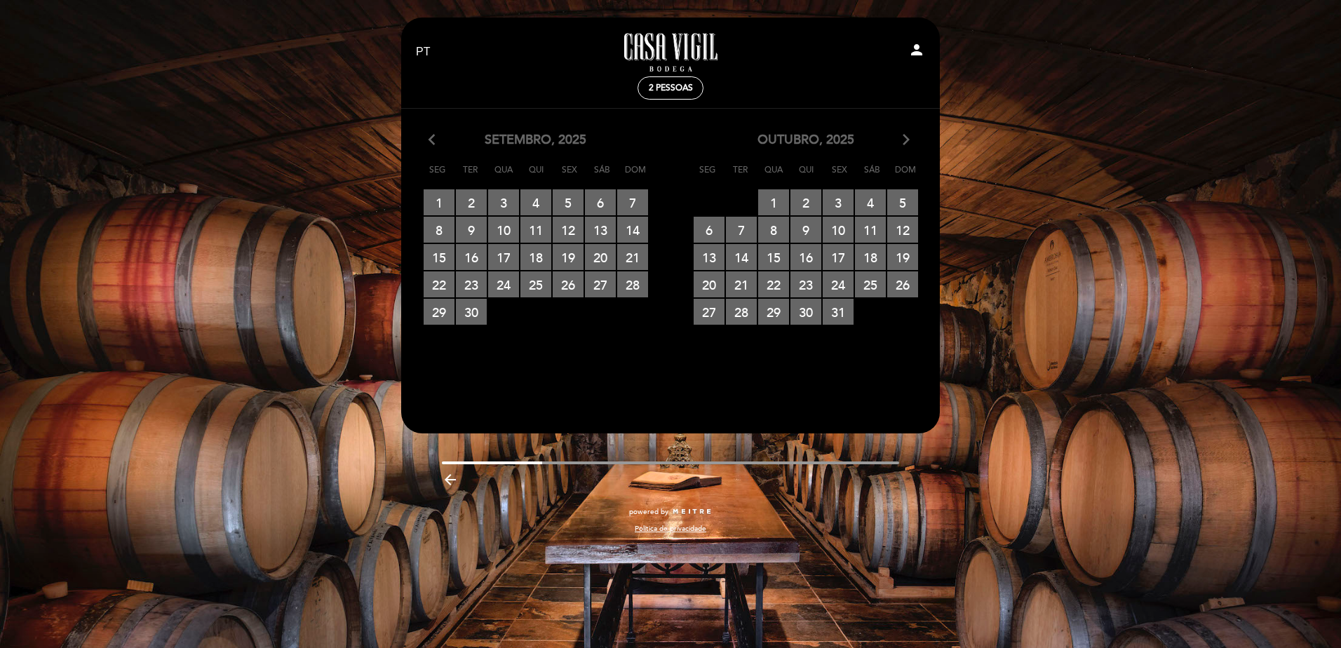  What do you see at coordinates (535, 140) in the screenshot?
I see `span: setembro, 2025` at bounding box center [535, 140].